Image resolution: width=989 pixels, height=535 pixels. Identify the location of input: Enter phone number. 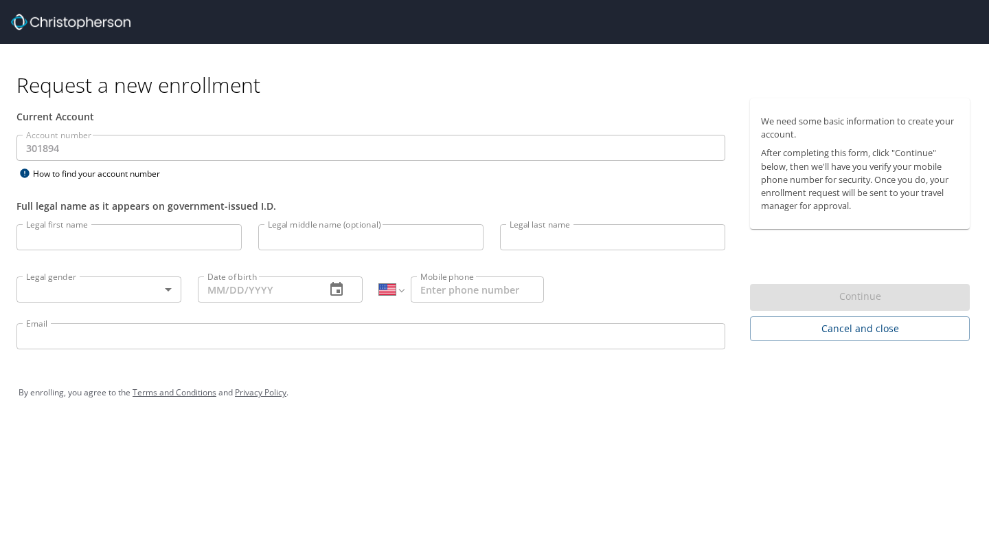
(478, 289).